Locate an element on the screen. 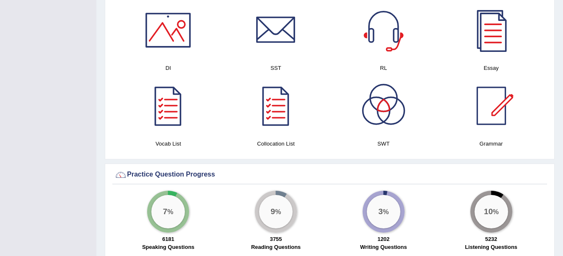 The image size is (563, 256). h4: Vocab List is located at coordinates (168, 144).